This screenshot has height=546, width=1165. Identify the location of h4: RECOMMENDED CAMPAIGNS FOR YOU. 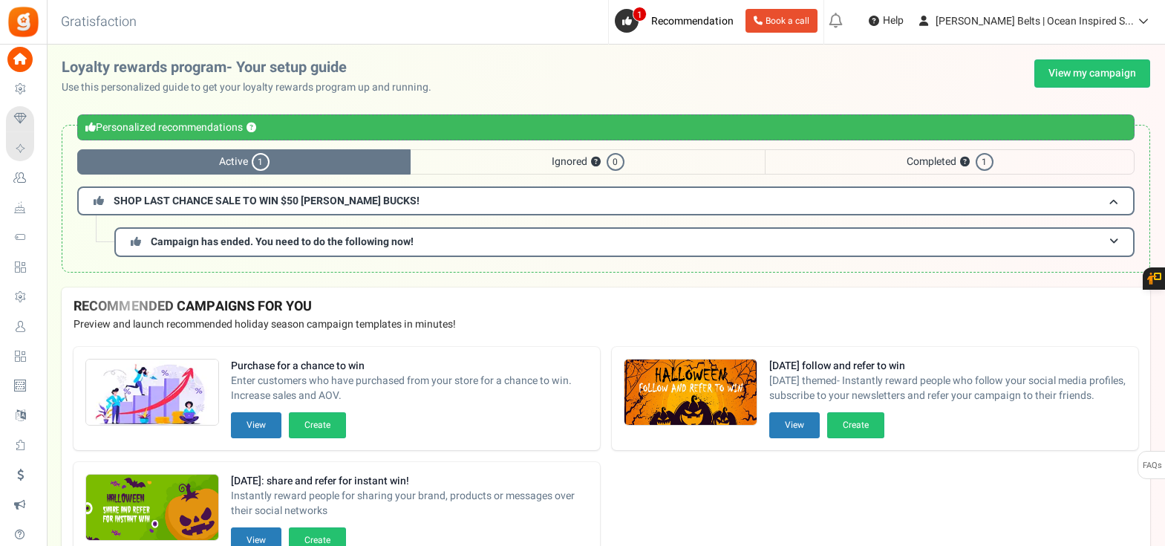
(606, 307).